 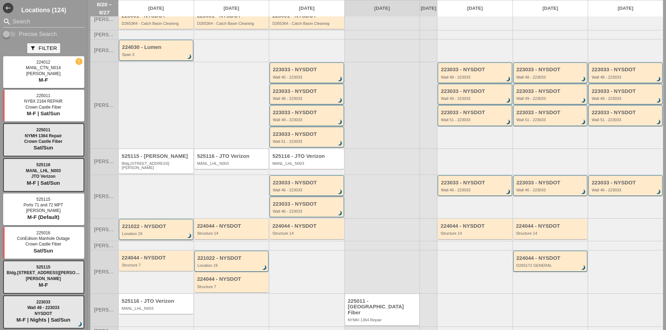 What do you see at coordinates (43, 48) in the screenshot?
I see `button: Filter` at bounding box center [43, 48].